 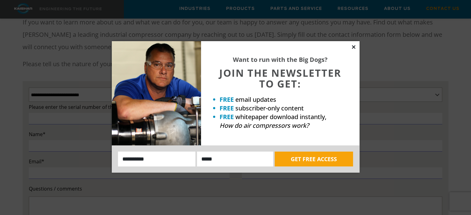 I want to click on span: subscriber-only content, so click(x=270, y=108).